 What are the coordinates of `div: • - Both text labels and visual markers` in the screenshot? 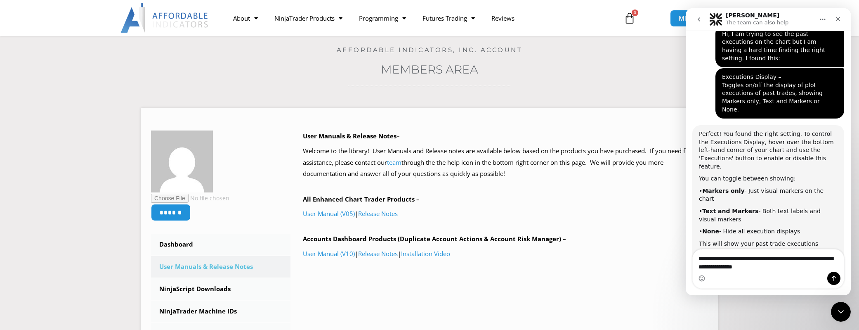 It's located at (83, 207).